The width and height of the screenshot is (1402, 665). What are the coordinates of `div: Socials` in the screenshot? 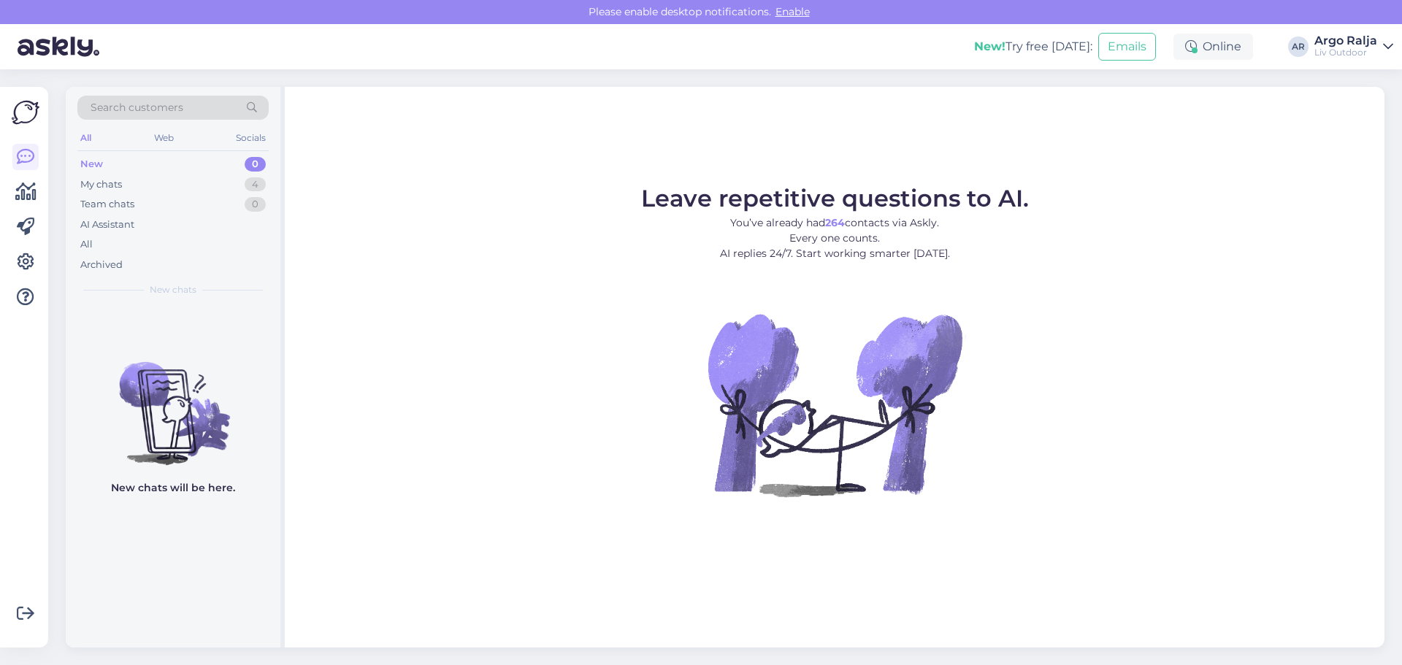 It's located at (251, 138).